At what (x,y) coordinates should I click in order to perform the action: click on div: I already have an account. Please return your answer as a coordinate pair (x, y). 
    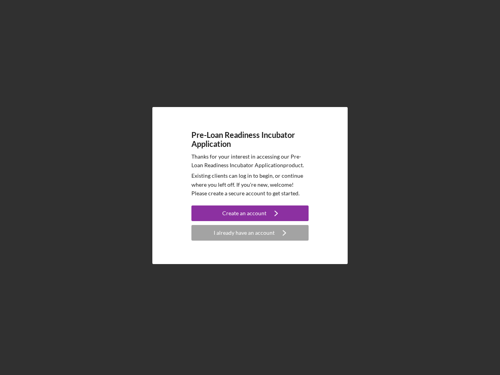
    Looking at the image, I should click on (244, 233).